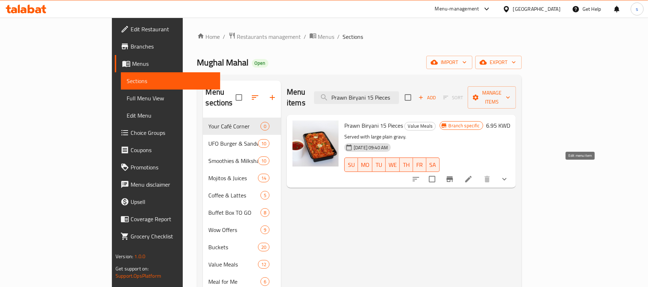 The width and height of the screenshot is (648, 287). What do you see at coordinates (637, 9) in the screenshot?
I see `span: s` at bounding box center [637, 9].